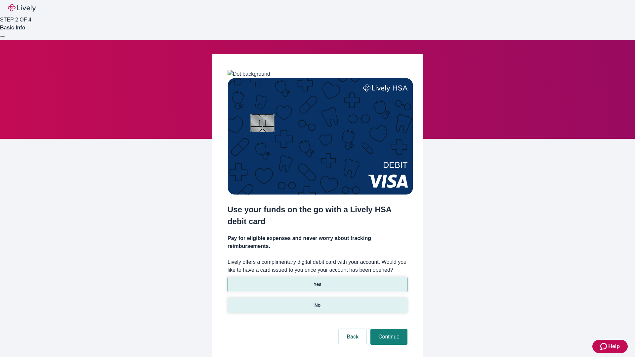 This screenshot has width=635, height=357. I want to click on button: Continue, so click(389, 337).